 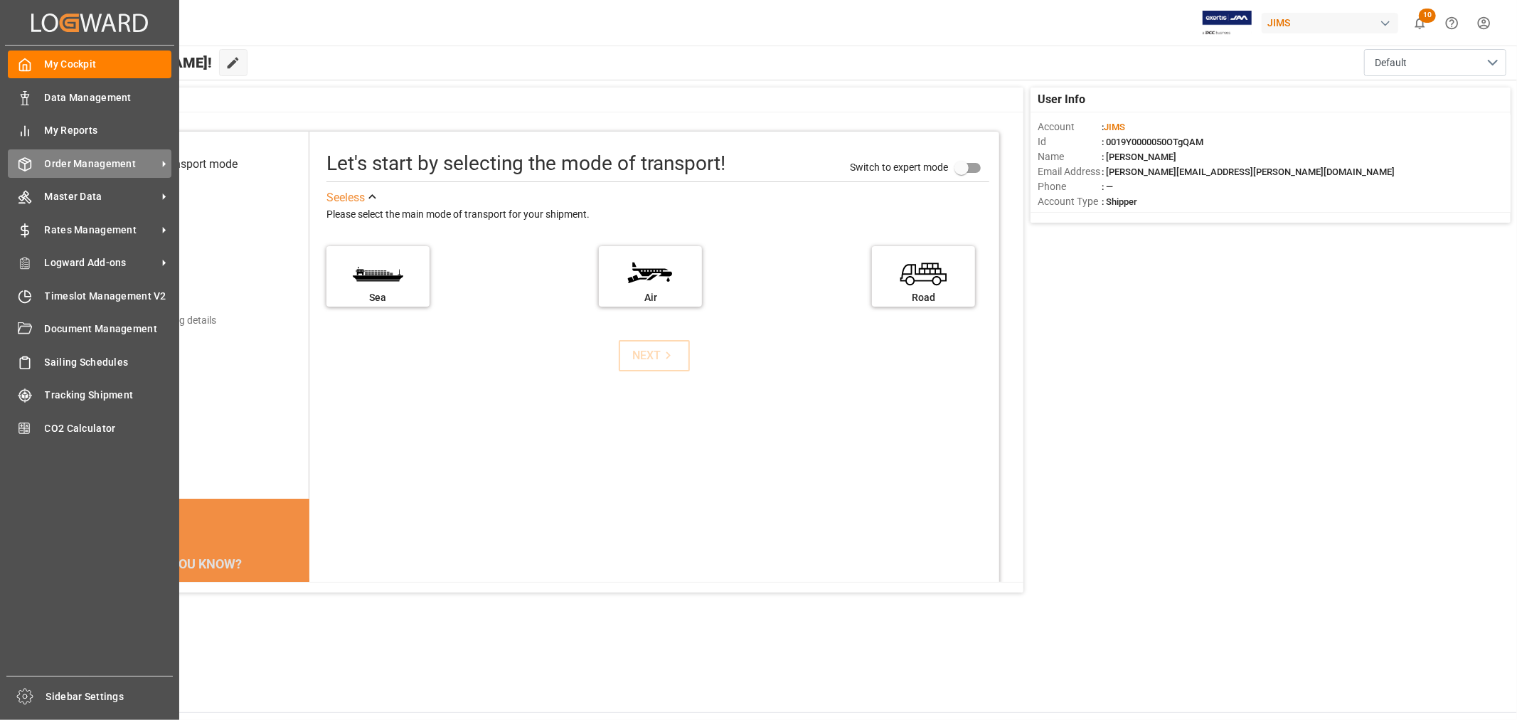 What do you see at coordinates (1070, 171) in the screenshot?
I see `span: Email Address` at bounding box center [1070, 171].